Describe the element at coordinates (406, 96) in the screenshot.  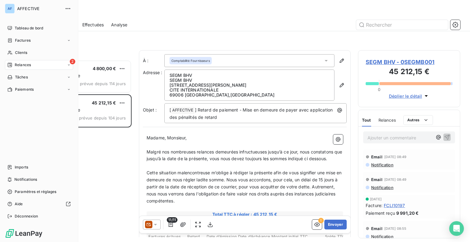
I see `span: Déplier le détail` at that location.